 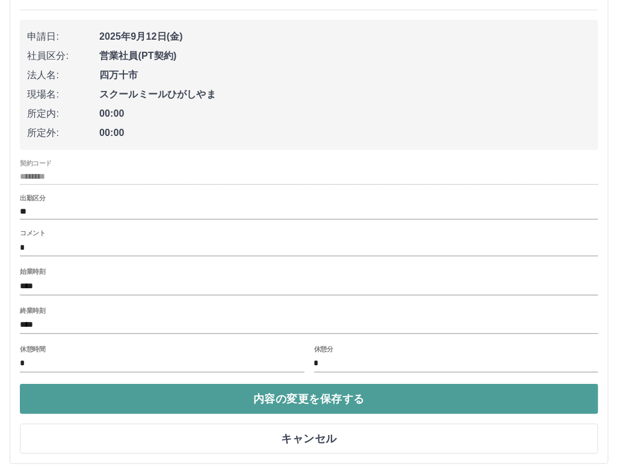 I want to click on label: 出勤区分, so click(x=33, y=198).